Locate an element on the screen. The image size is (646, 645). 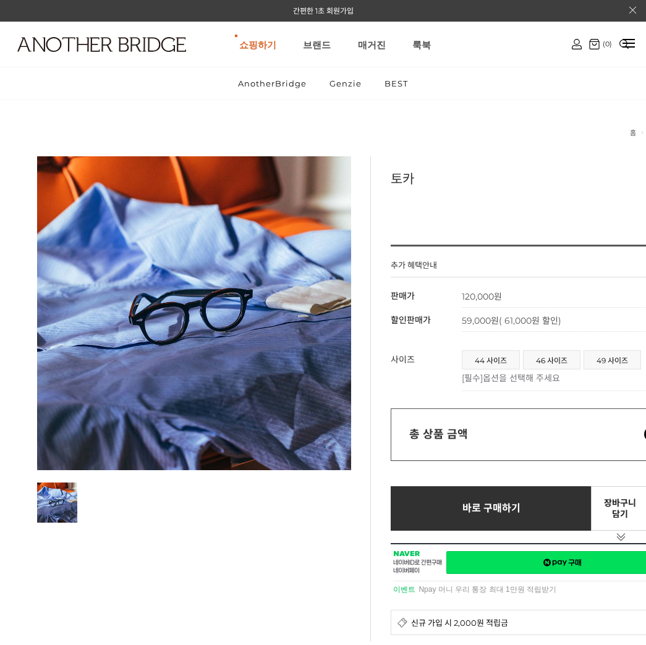
span: 46 사이즈 is located at coordinates (551, 360).